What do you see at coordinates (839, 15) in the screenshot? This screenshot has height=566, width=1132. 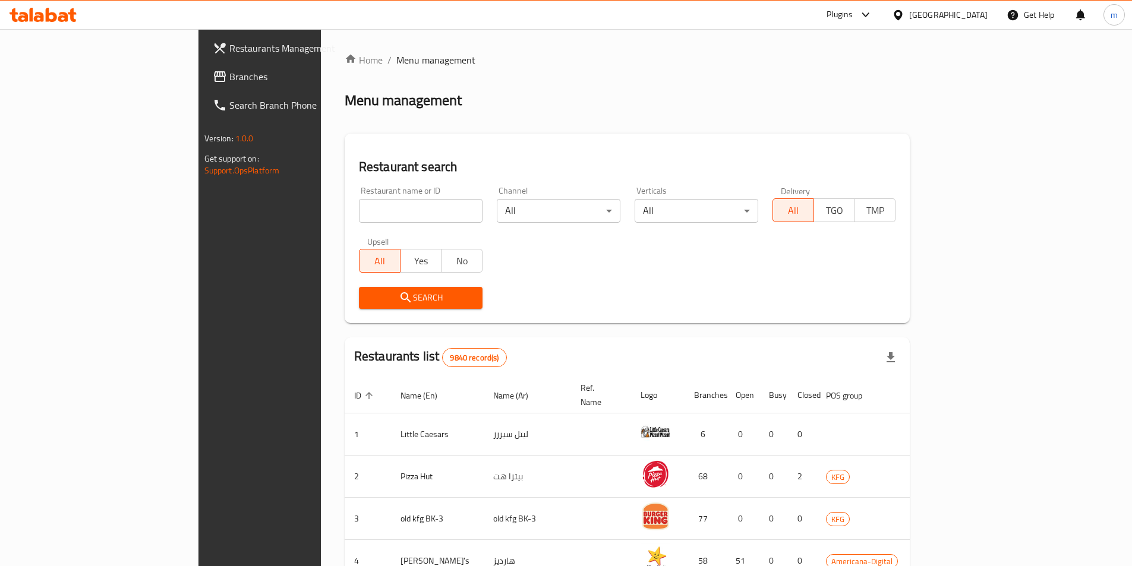 I see `div: Plugins` at bounding box center [839, 15].